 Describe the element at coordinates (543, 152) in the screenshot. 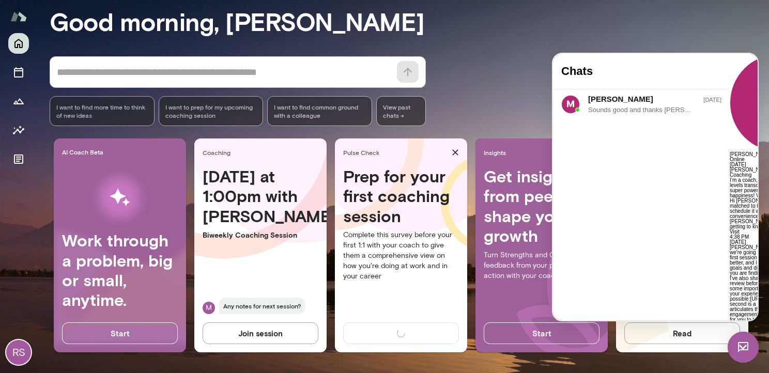

I see `span: Insights` at that location.